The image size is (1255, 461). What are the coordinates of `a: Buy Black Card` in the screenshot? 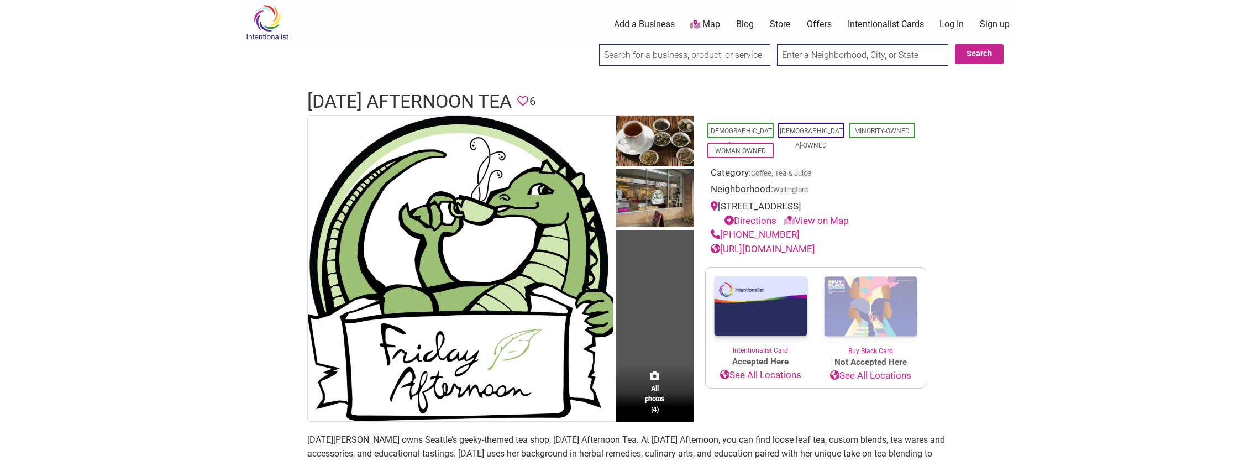 It's located at (871, 312).